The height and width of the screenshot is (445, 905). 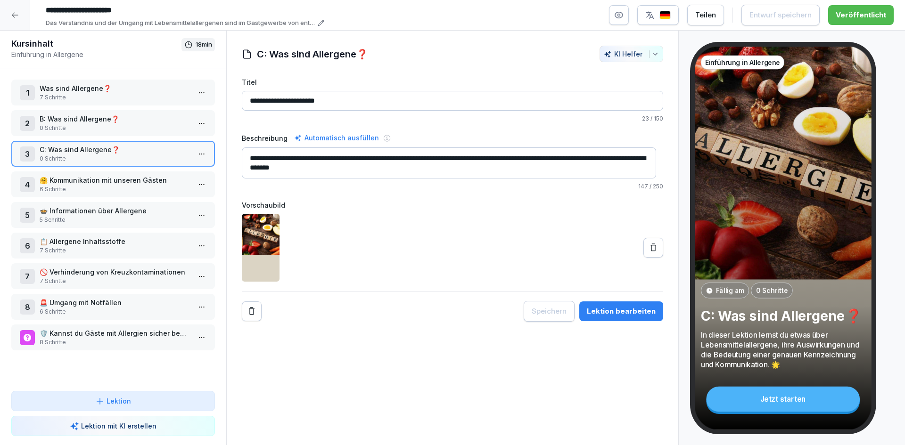 What do you see at coordinates (781, 15) in the screenshot?
I see `button: Entwurf speichern` at bounding box center [781, 15].